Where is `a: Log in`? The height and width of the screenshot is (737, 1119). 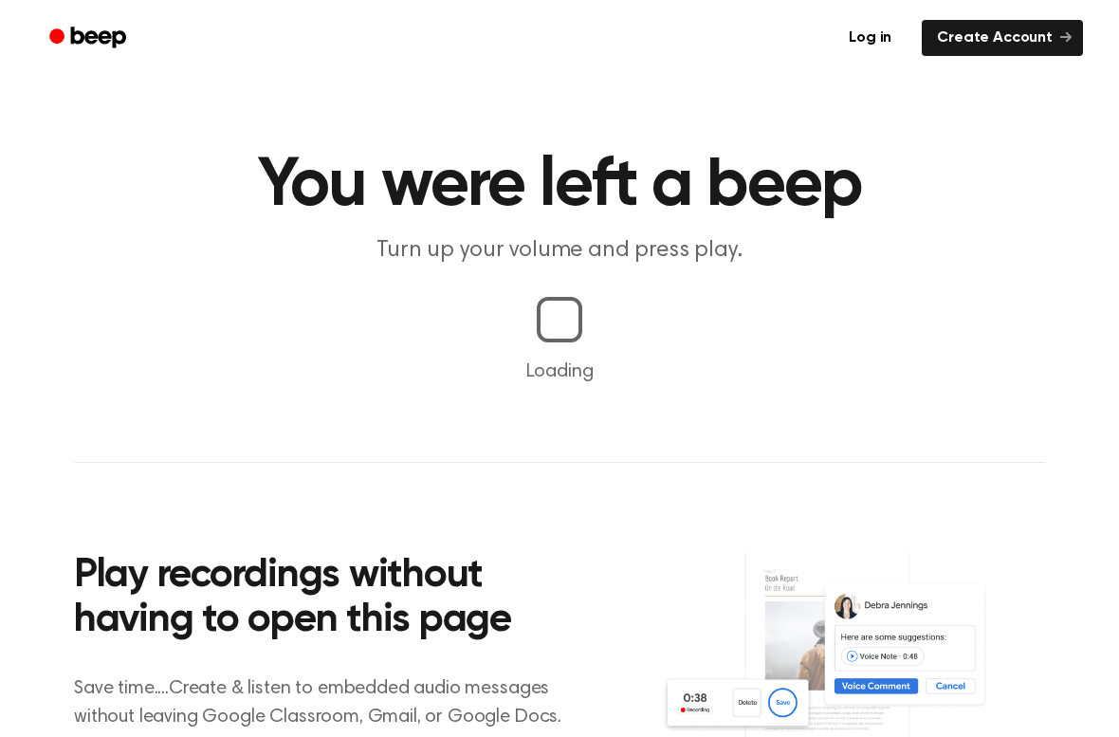
a: Log in is located at coordinates (869, 38).